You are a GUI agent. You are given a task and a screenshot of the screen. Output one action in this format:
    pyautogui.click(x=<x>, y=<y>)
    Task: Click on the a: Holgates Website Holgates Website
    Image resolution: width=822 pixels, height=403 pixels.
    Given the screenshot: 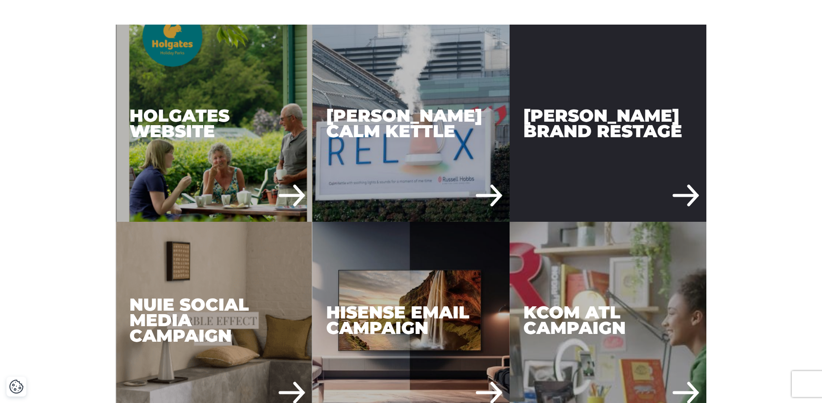 What is the action you would take?
    pyautogui.click(x=214, y=123)
    